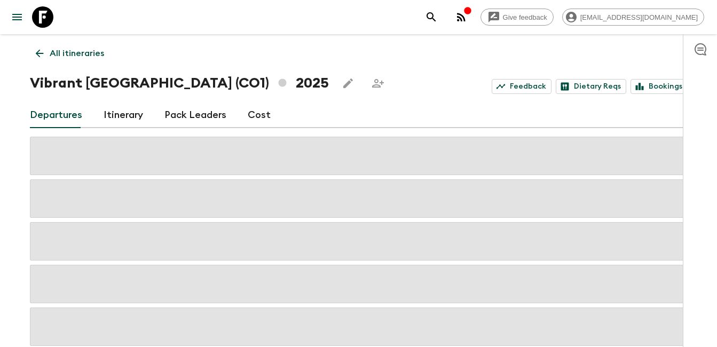  What do you see at coordinates (70, 53) in the screenshot?
I see `a: All itineraries` at bounding box center [70, 53].